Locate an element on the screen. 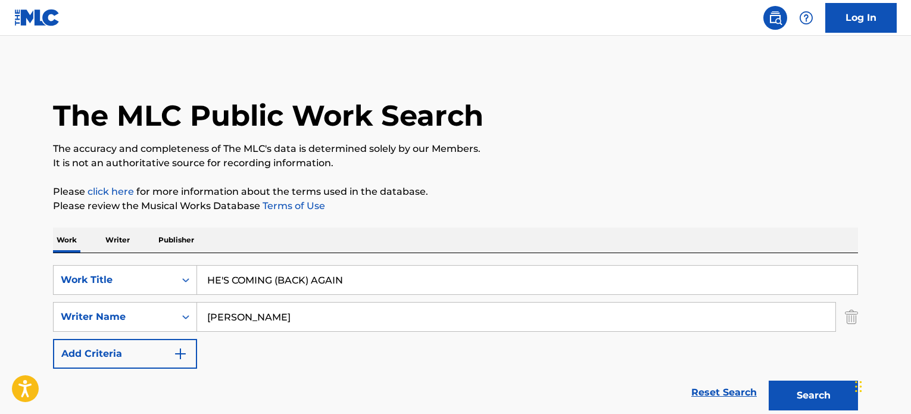  h1: The MLC Public Work Search is located at coordinates (268, 116).